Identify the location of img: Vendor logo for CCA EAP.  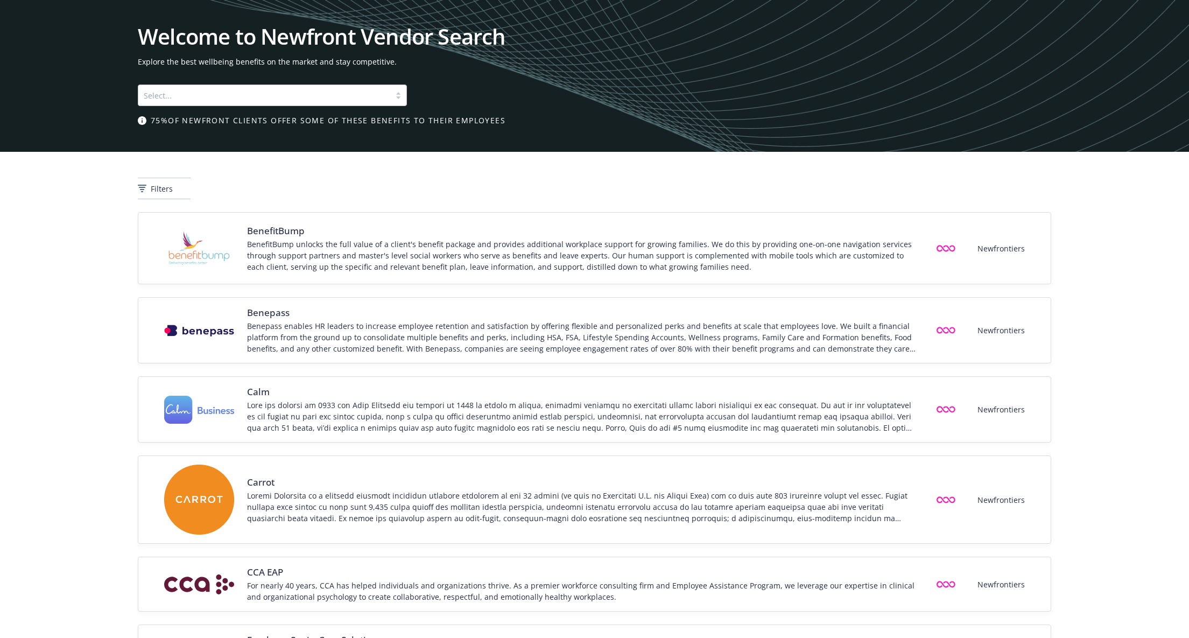
(199, 584).